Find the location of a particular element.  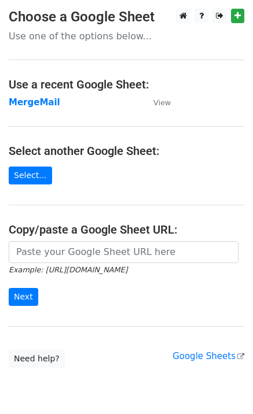

h3: Choose a Google Sheet is located at coordinates (126, 17).